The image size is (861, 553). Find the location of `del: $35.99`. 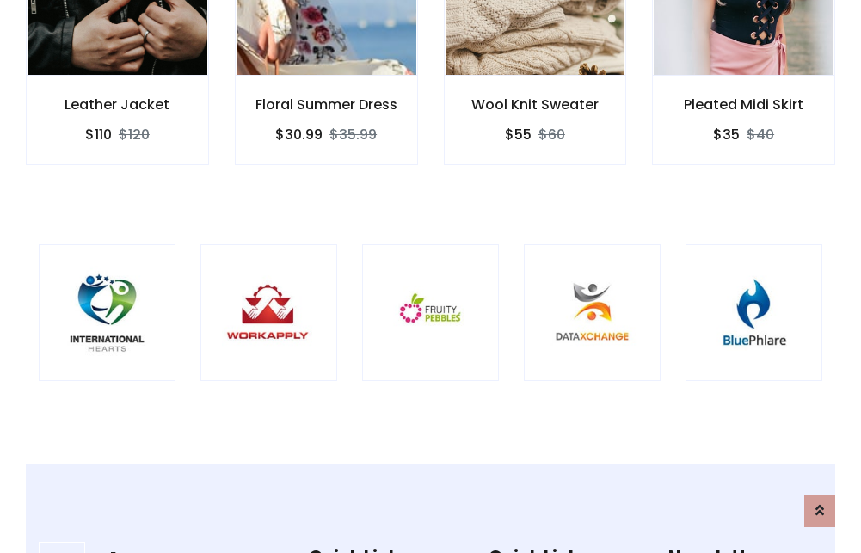

del: $35.99 is located at coordinates (353, 134).